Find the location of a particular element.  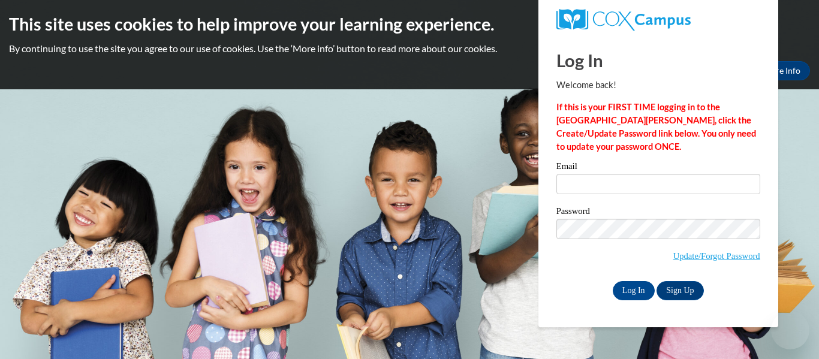

h2: This site uses cookies to help improve your learning experience. is located at coordinates (409, 24).